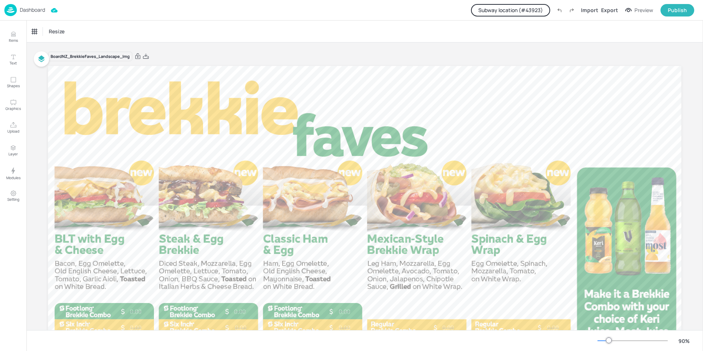 This screenshot has height=351, width=703. What do you see at coordinates (510, 10) in the screenshot?
I see `button: Subway location (#43923)` at bounding box center [510, 10].